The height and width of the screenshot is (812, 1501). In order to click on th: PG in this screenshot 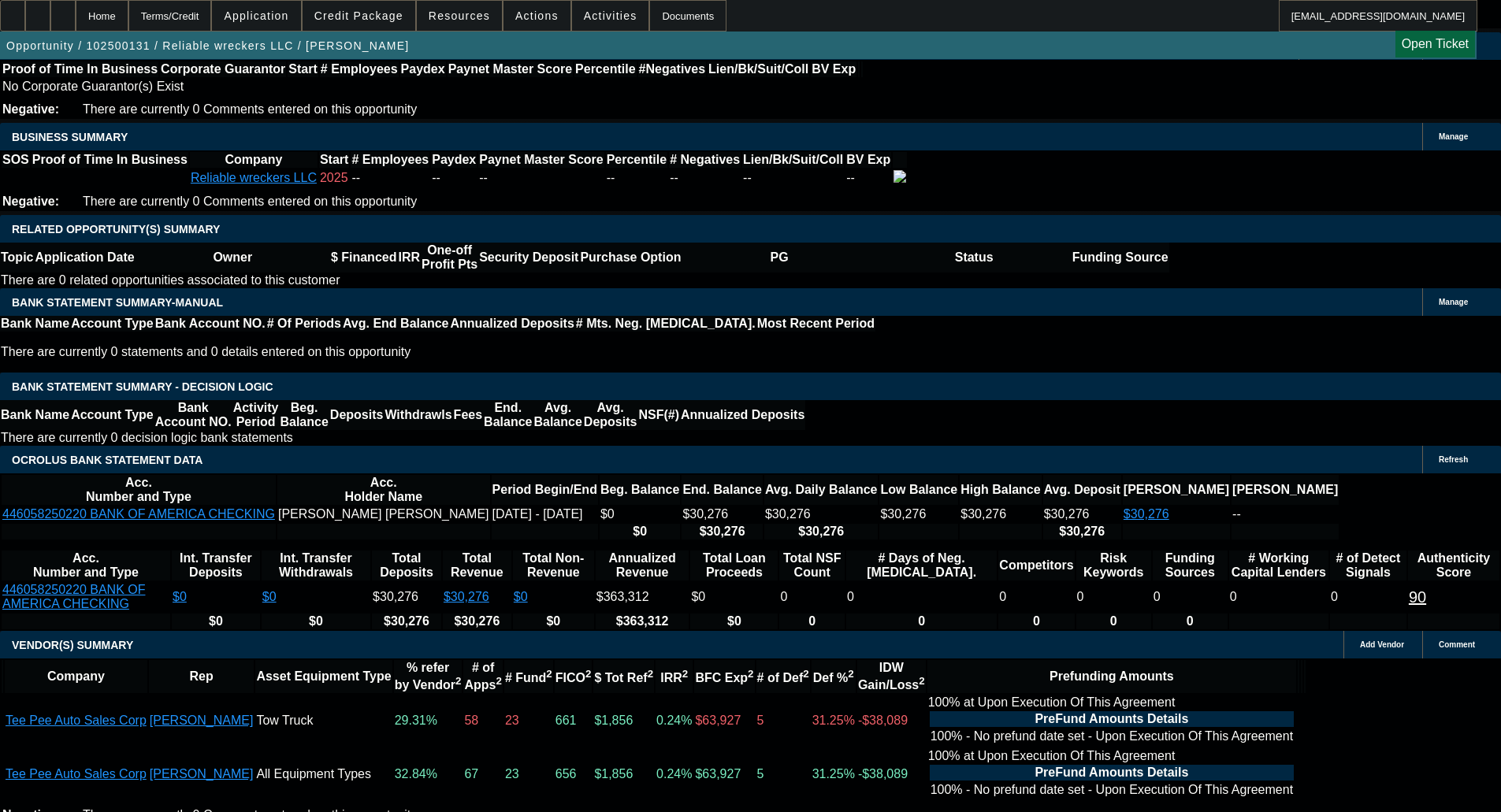, I will do `click(779, 258)`.